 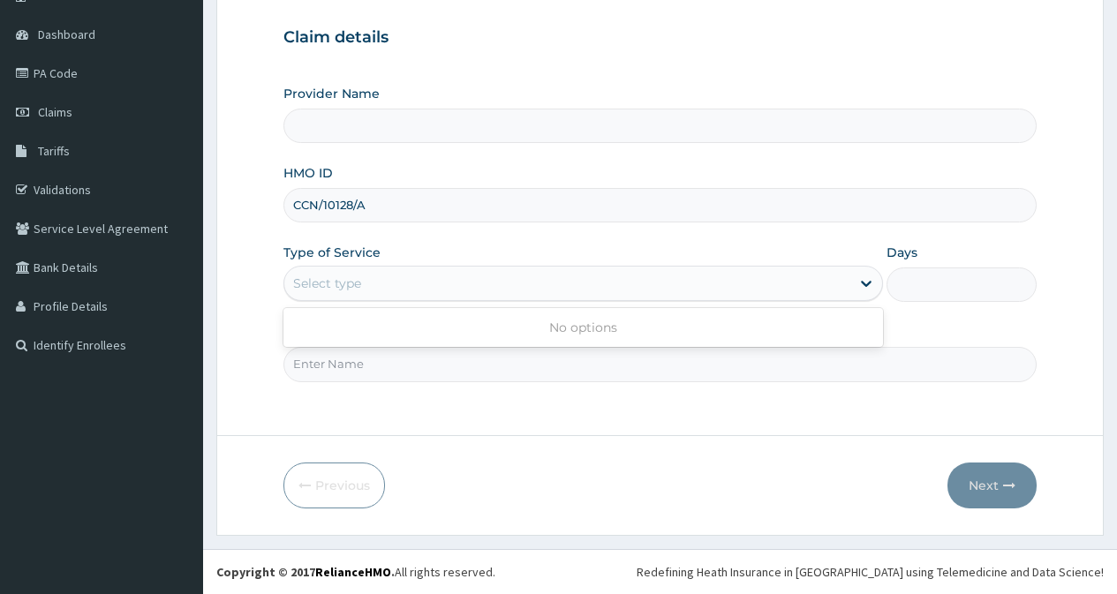 What do you see at coordinates (54, 151) in the screenshot?
I see `span: Tariffs` at bounding box center [54, 151].